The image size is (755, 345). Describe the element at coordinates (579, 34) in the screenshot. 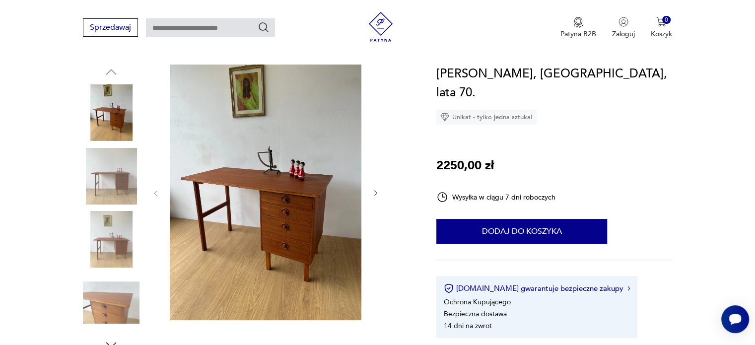

I see `p: Patyna B2B` at that location.